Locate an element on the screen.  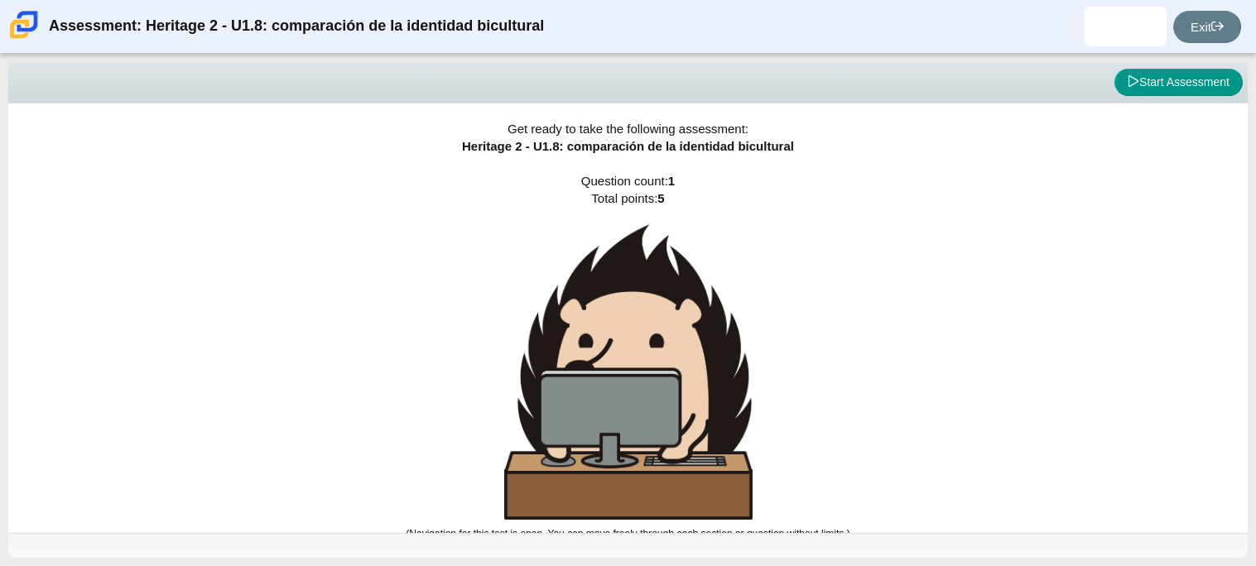
button: Start Assessment is located at coordinates (1178, 83).